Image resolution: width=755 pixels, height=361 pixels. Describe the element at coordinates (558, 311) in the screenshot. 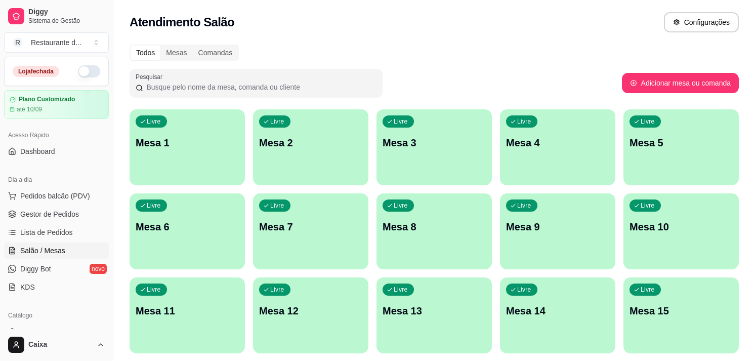

I see `p: Mesa 14` at that location.